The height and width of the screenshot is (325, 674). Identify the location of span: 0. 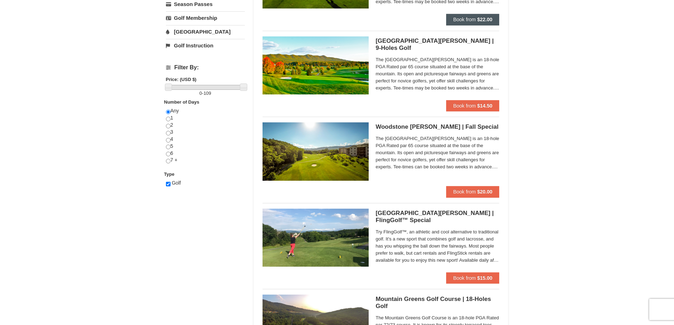
(201, 93).